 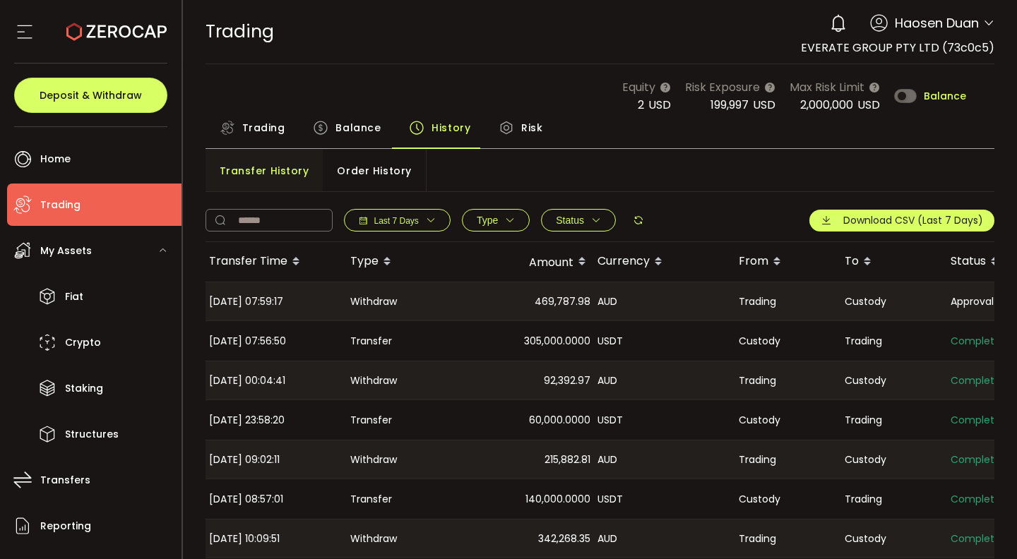 What do you see at coordinates (723, 87) in the screenshot?
I see `span: Risk Exposure` at bounding box center [723, 87].